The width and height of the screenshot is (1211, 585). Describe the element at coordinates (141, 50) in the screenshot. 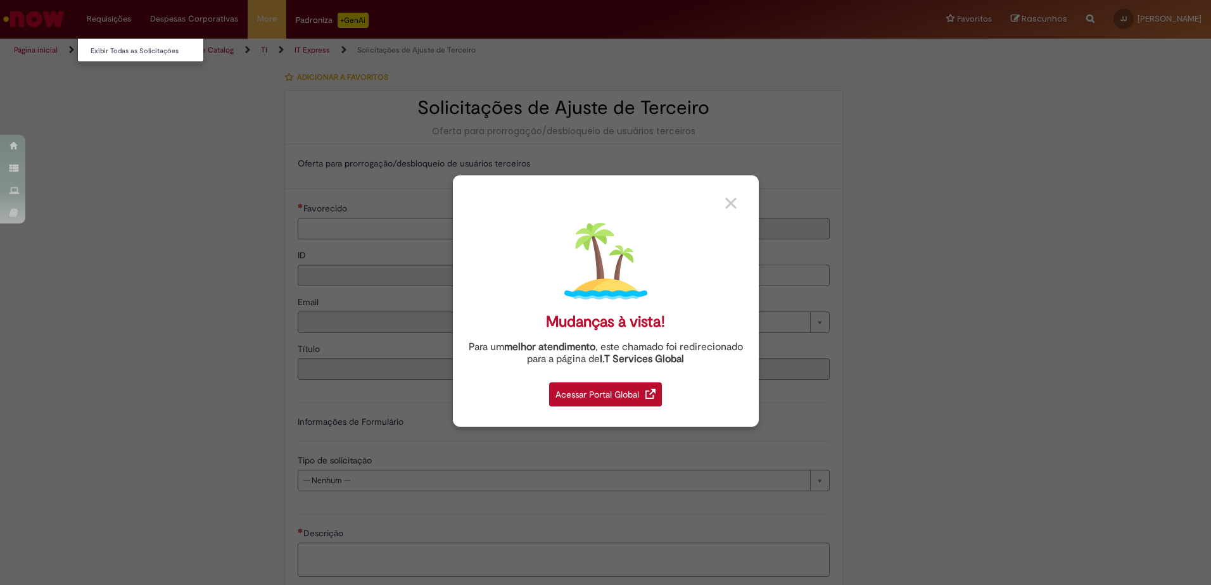

I see `ul: Requisições` at that location.